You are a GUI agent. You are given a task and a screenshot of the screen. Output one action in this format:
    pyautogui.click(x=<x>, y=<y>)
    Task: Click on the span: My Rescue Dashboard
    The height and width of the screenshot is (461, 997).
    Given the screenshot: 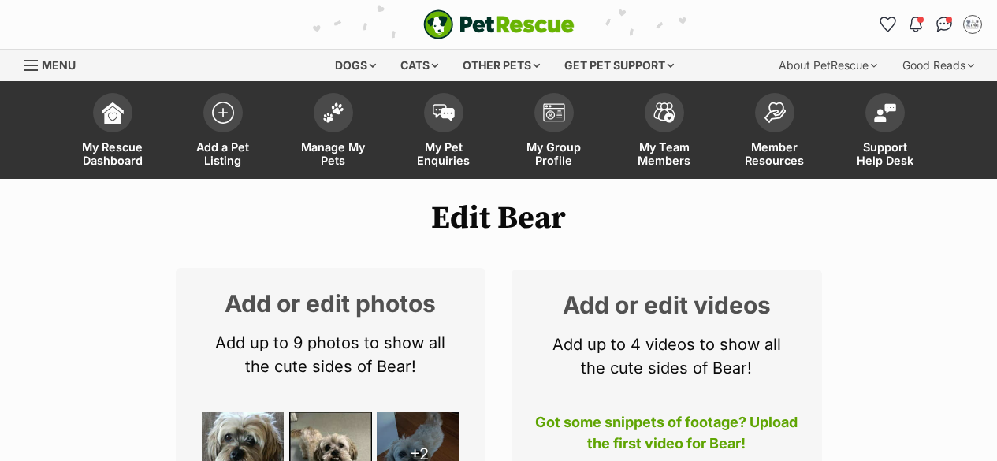 What is the action you would take?
    pyautogui.click(x=113, y=154)
    